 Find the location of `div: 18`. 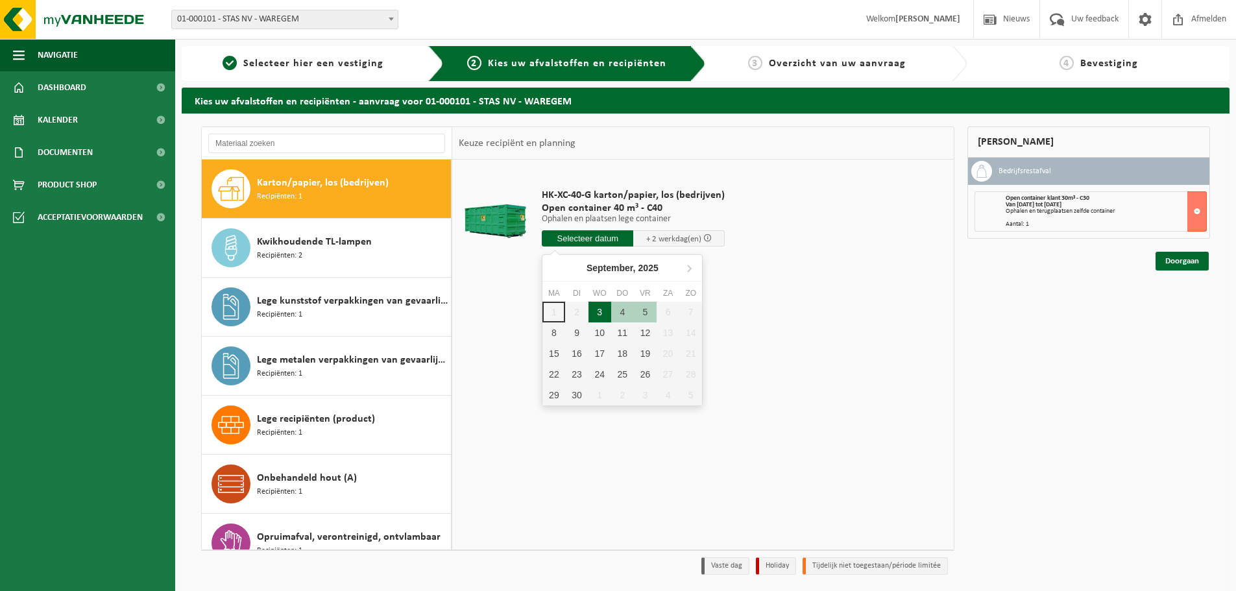

div: 18 is located at coordinates (622, 354).